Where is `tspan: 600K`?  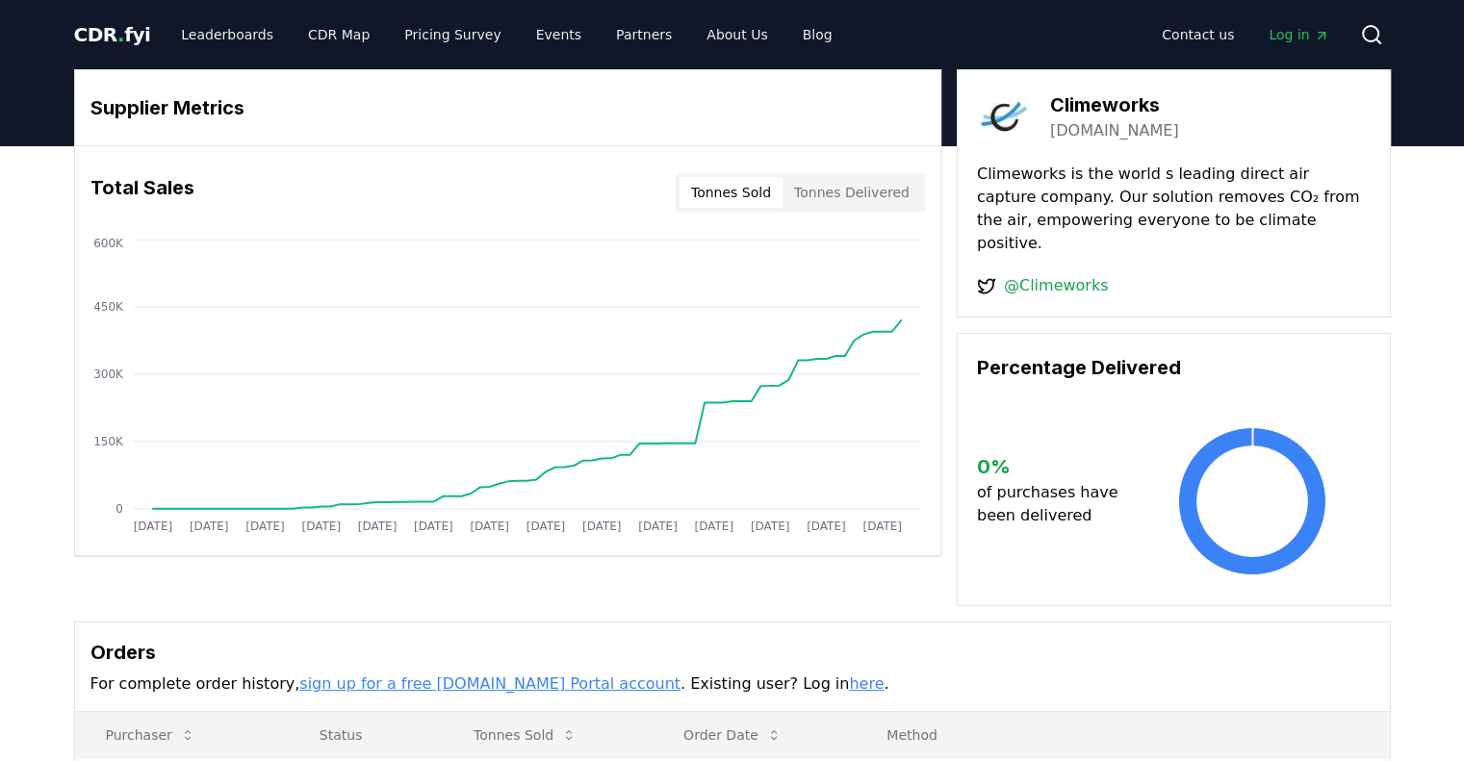 tspan: 600K is located at coordinates (109, 243).